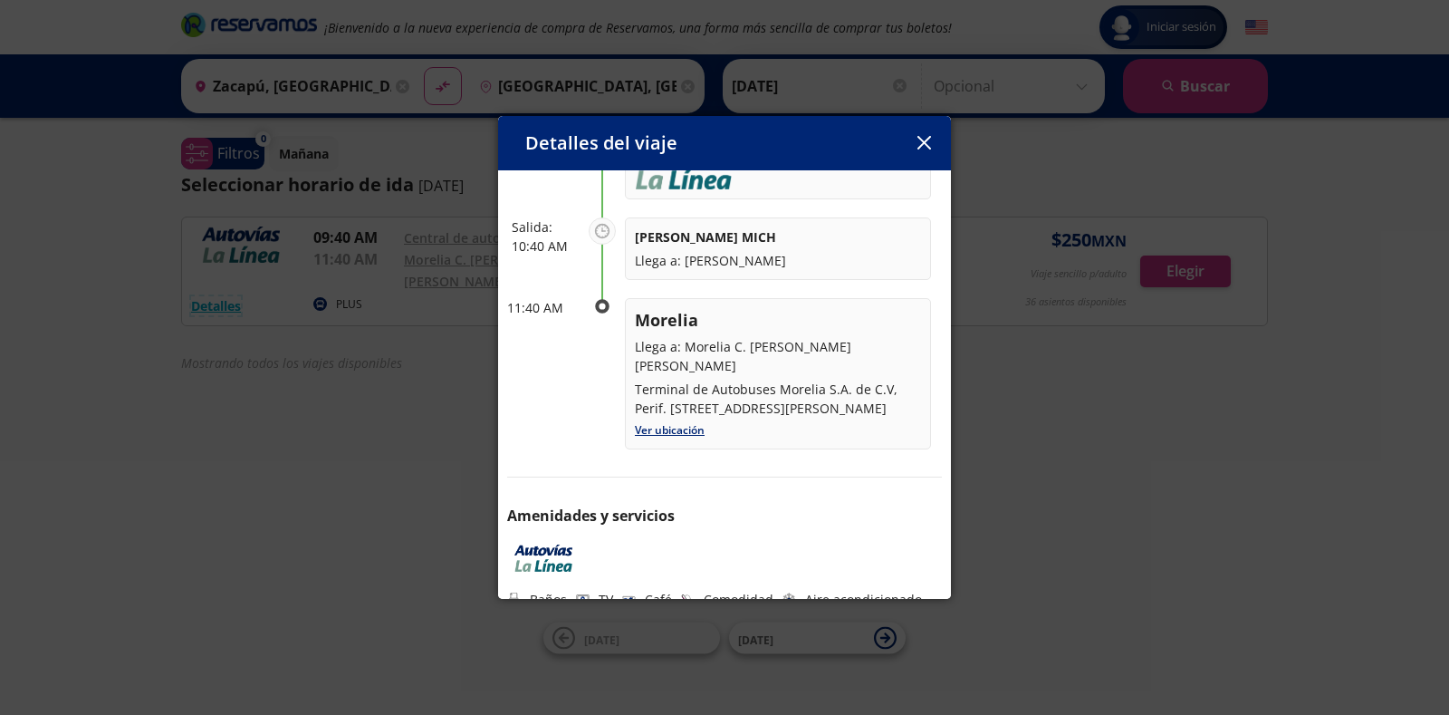 This screenshot has height=715, width=1449. What do you see at coordinates (738, 599) in the screenshot?
I see `p: Comodidad` at bounding box center [738, 599].